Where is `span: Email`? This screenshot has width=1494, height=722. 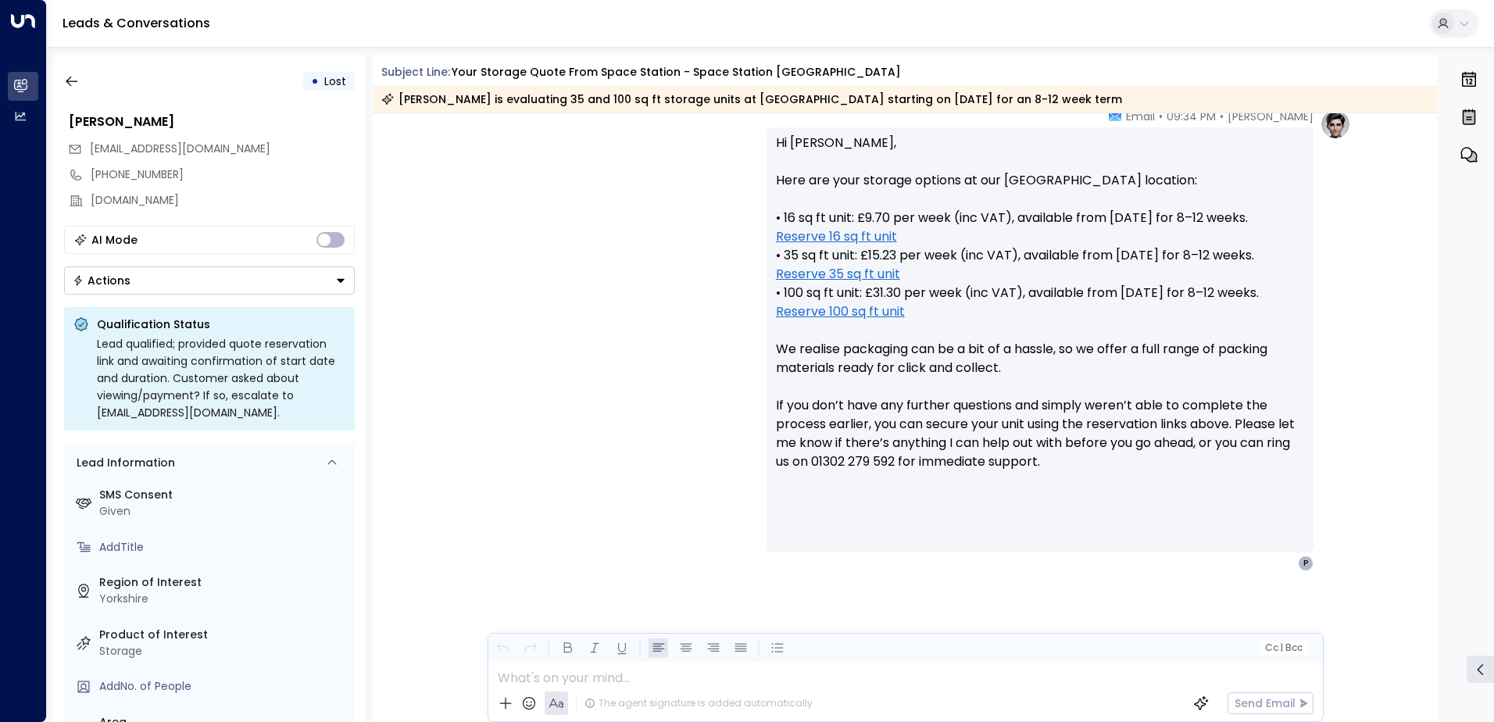
span: Email is located at coordinates (1140, 116).